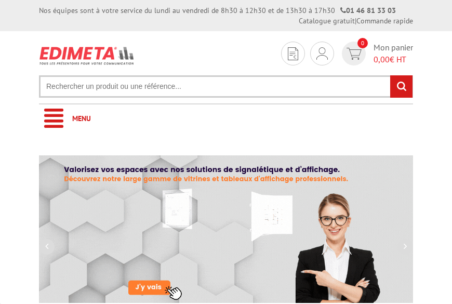  What do you see at coordinates (382, 59) in the screenshot?
I see `span: 0,00` at bounding box center [382, 59].